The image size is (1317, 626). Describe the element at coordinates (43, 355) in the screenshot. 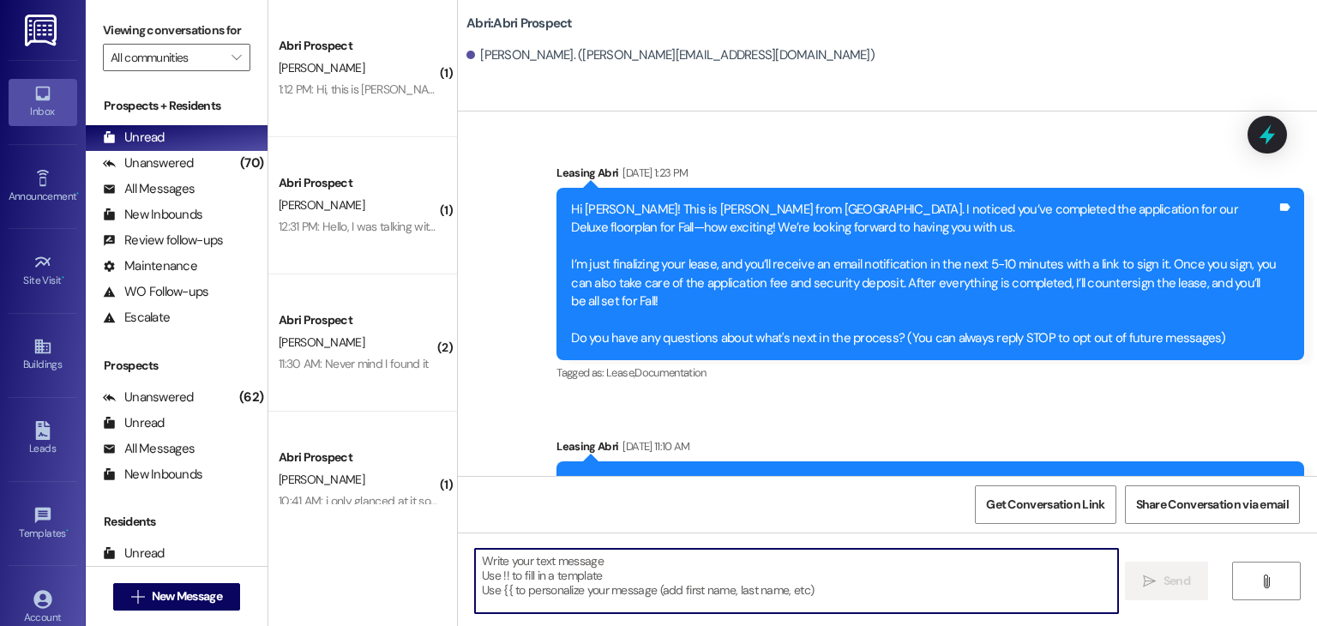

I see `a: Buildings` at that location.